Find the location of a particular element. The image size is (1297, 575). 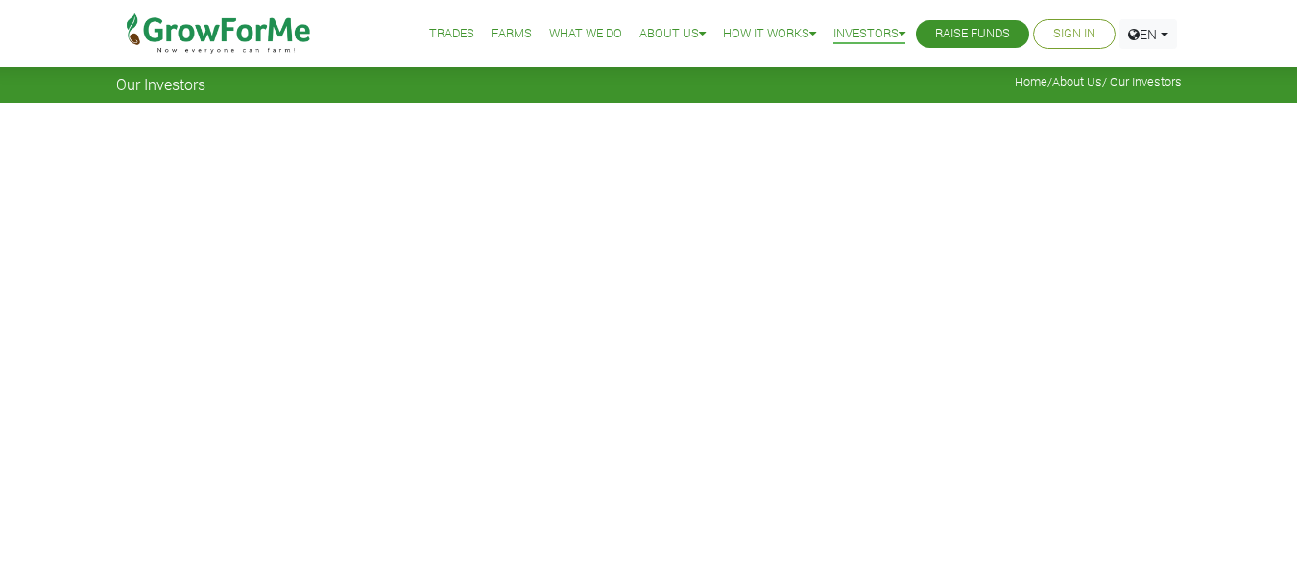

a: What We Do is located at coordinates (586, 34).